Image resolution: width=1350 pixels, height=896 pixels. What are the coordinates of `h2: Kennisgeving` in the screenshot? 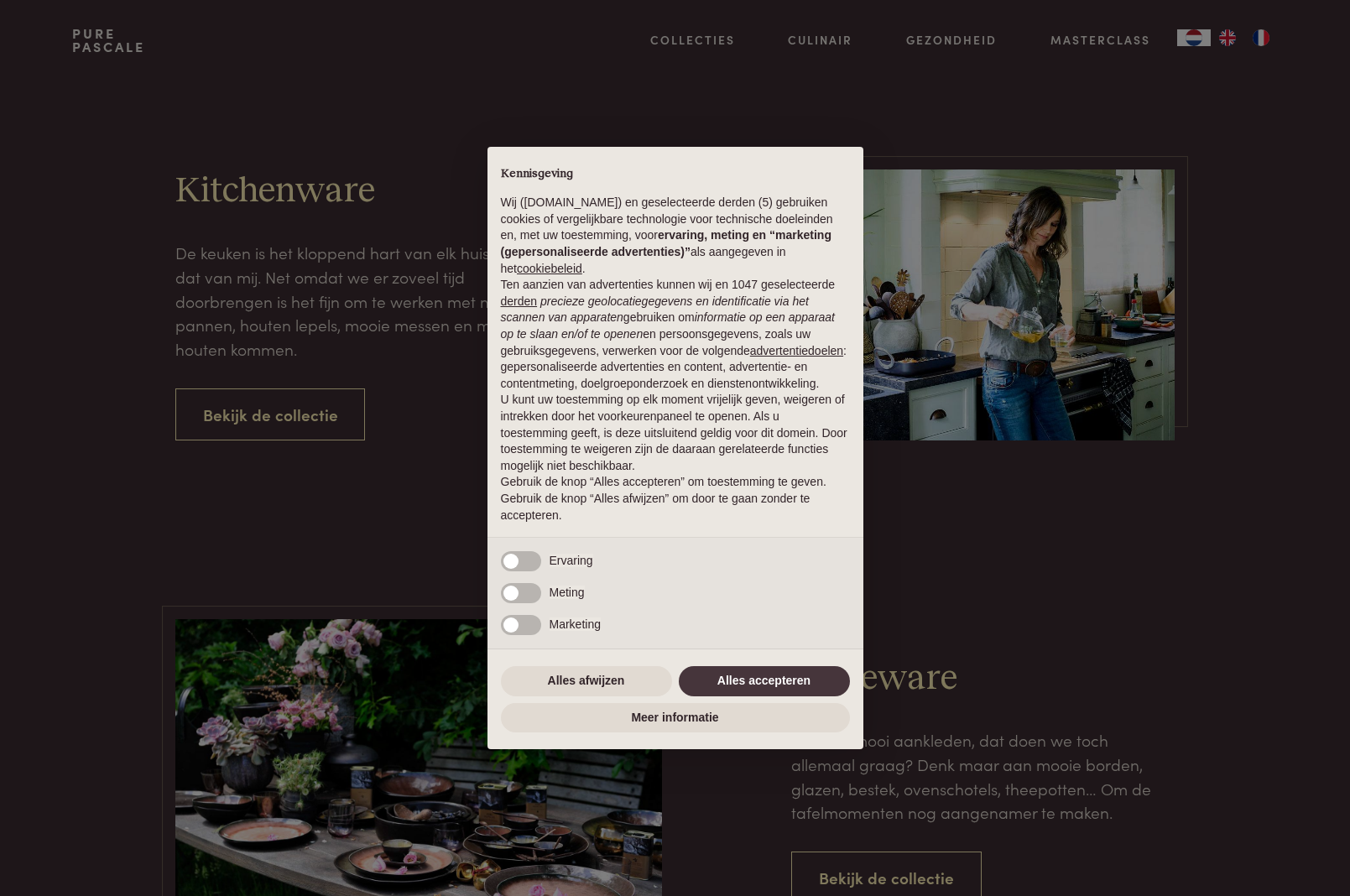 It's located at (675, 175).